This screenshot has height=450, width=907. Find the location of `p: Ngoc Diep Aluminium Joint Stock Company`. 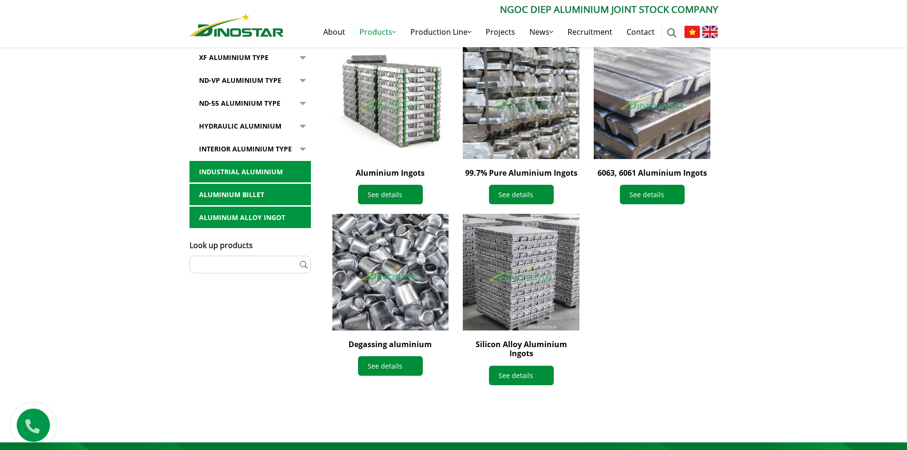

p: Ngoc Diep Aluminium Joint Stock Company is located at coordinates (501, 10).